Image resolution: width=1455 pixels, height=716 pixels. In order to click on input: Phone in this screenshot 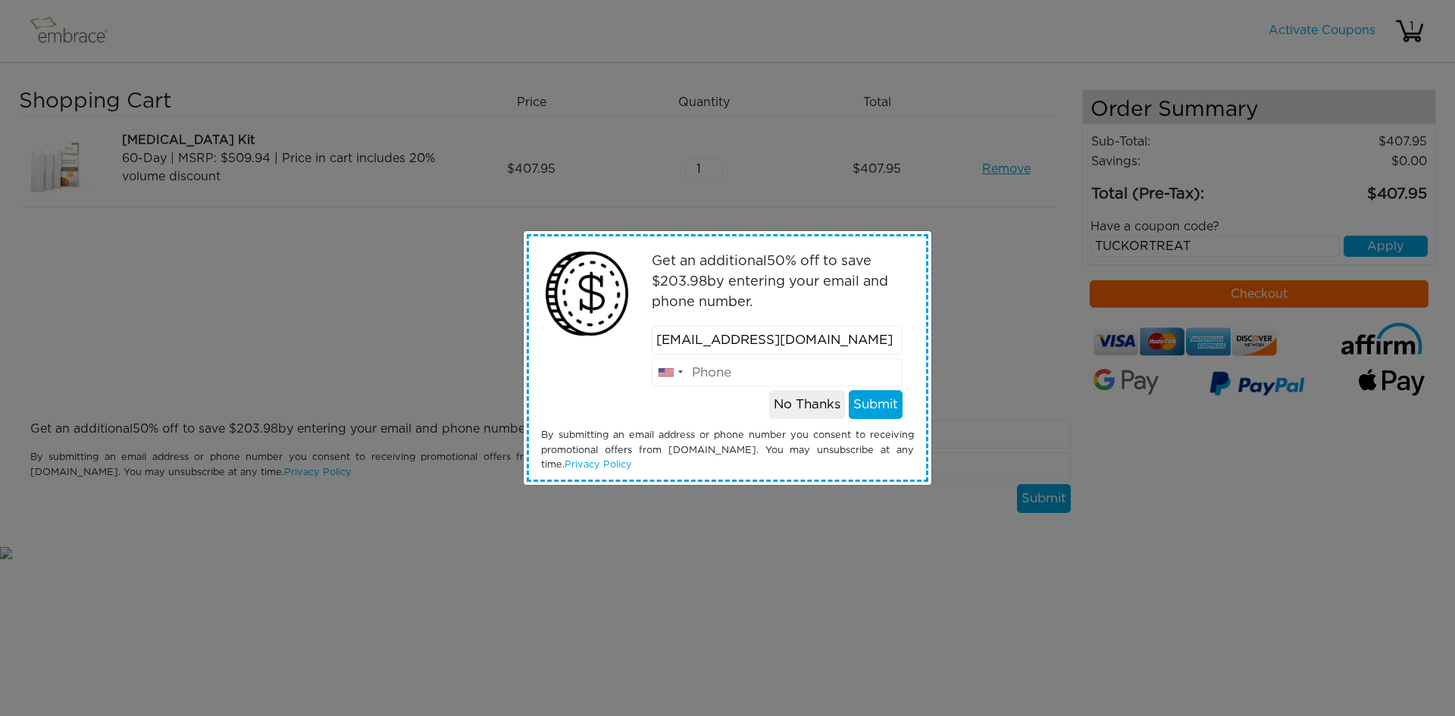, I will do `click(778, 373)`.